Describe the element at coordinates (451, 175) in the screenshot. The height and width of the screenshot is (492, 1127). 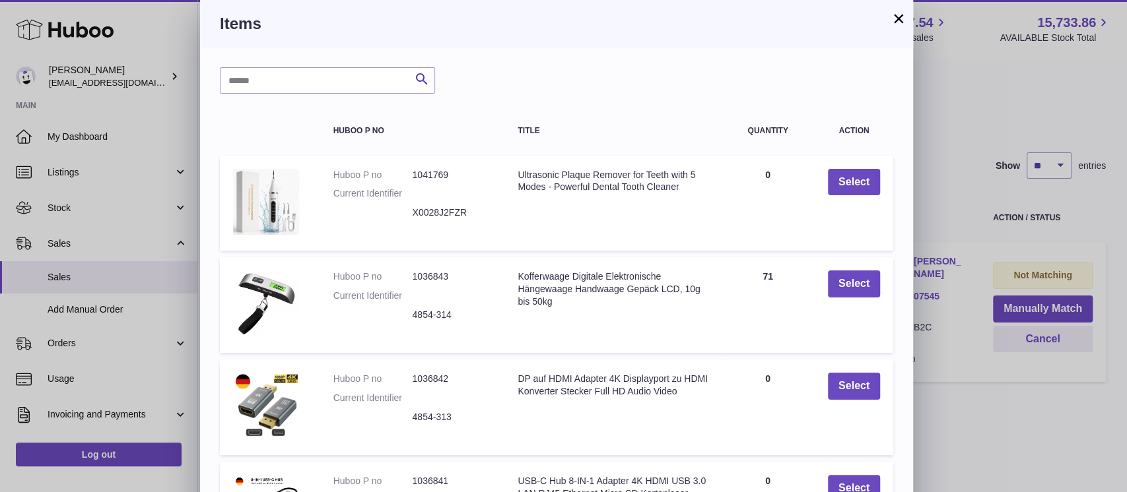
I see `dd: 1041769` at that location.